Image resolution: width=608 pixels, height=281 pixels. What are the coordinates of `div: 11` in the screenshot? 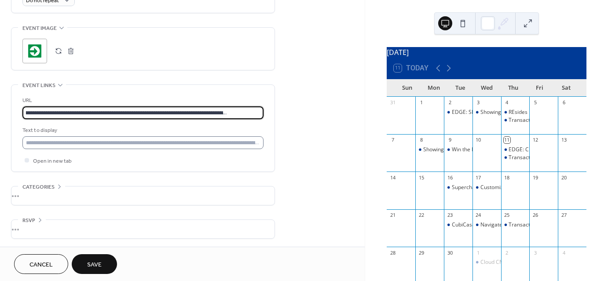 It's located at (507, 140).